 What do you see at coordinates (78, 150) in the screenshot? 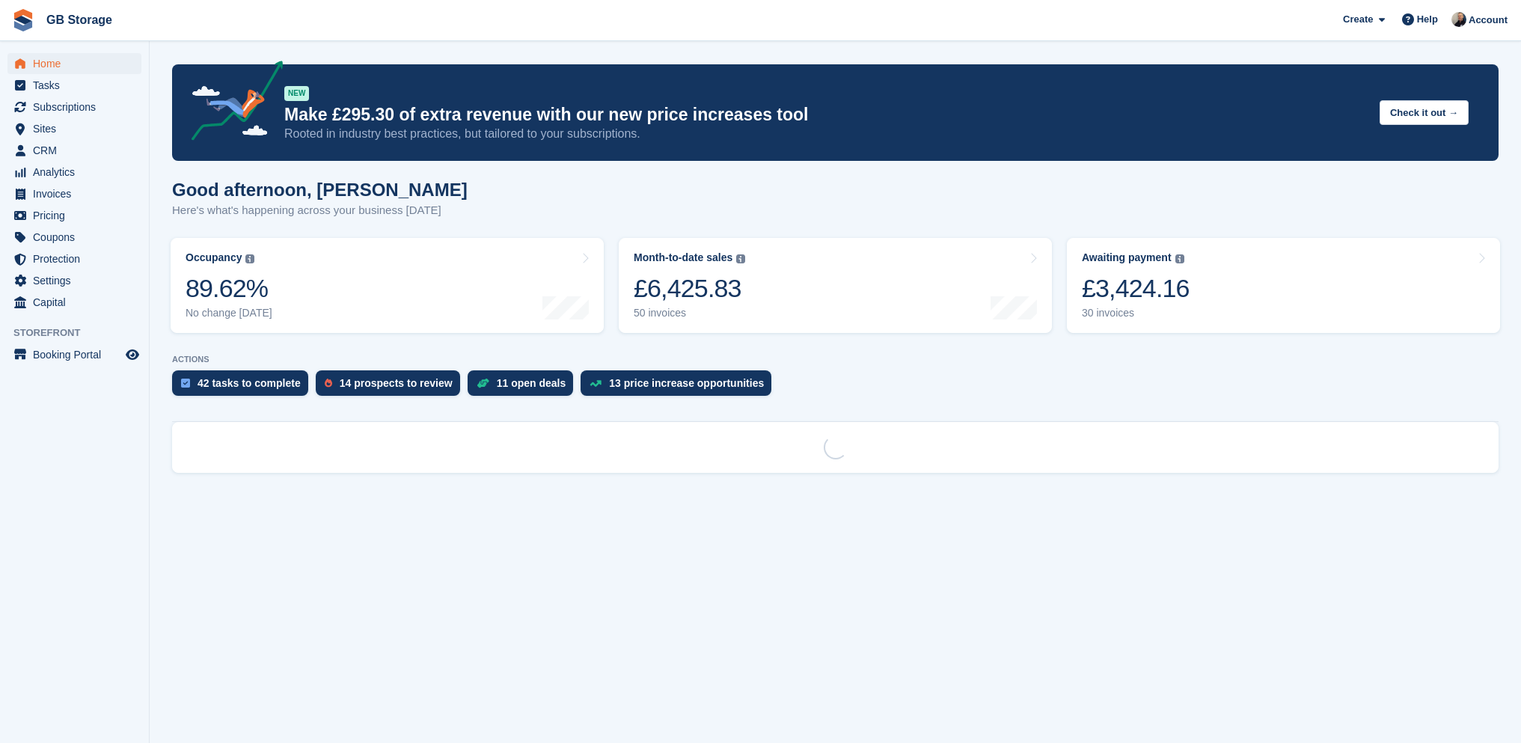
I see `span: CRM` at bounding box center [78, 150].